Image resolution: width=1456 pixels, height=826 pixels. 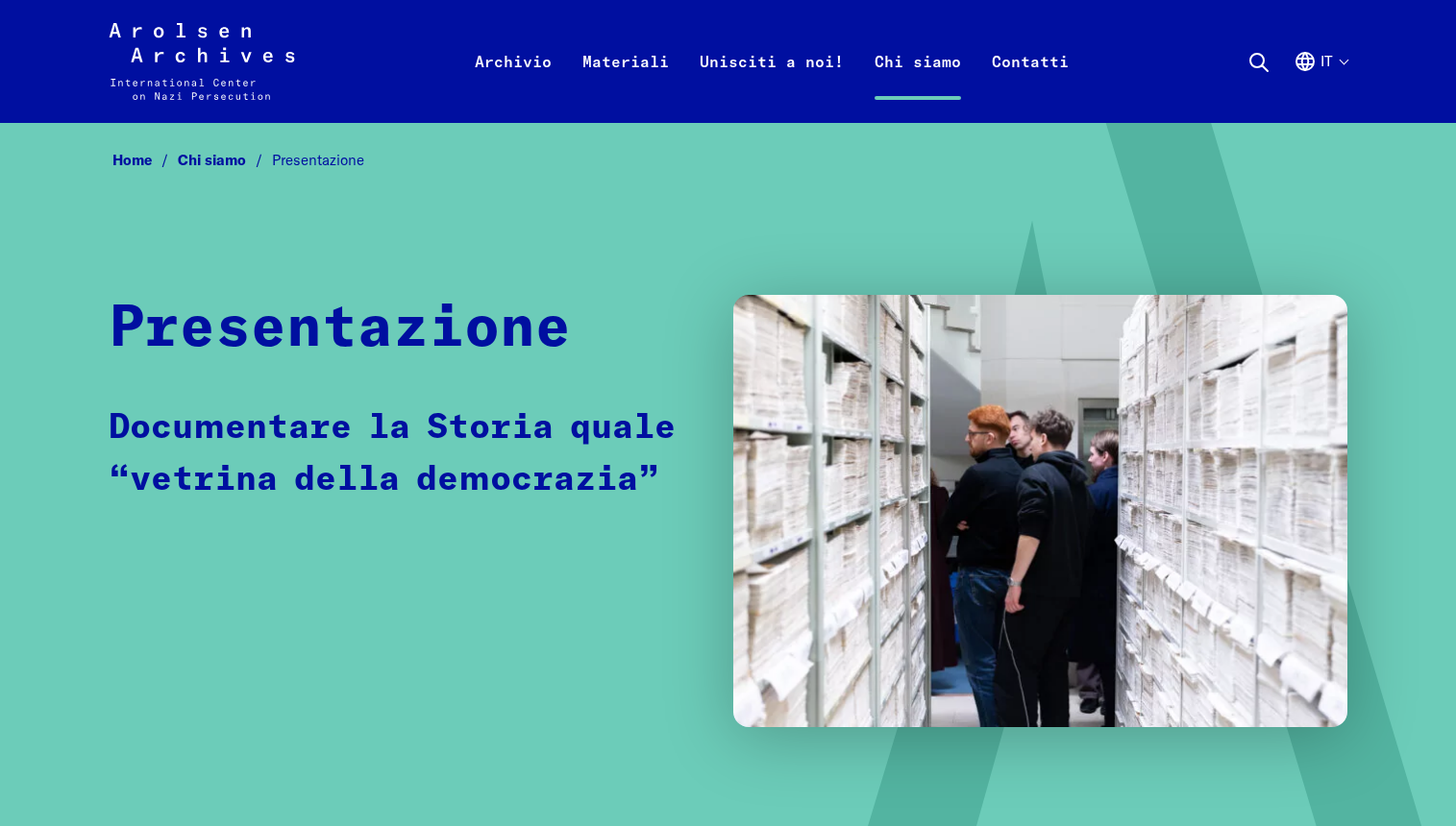 I want to click on nav: Primaria, so click(x=772, y=61).